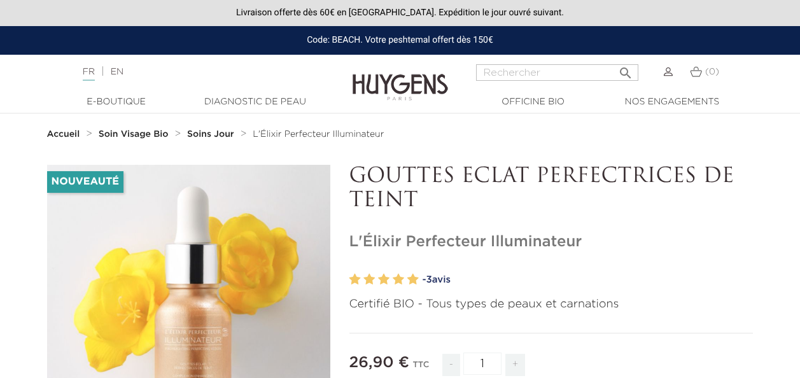 This screenshot has width=800, height=378. What do you see at coordinates (135, 134) in the screenshot?
I see `a: Soin Visage Bio` at bounding box center [135, 134].